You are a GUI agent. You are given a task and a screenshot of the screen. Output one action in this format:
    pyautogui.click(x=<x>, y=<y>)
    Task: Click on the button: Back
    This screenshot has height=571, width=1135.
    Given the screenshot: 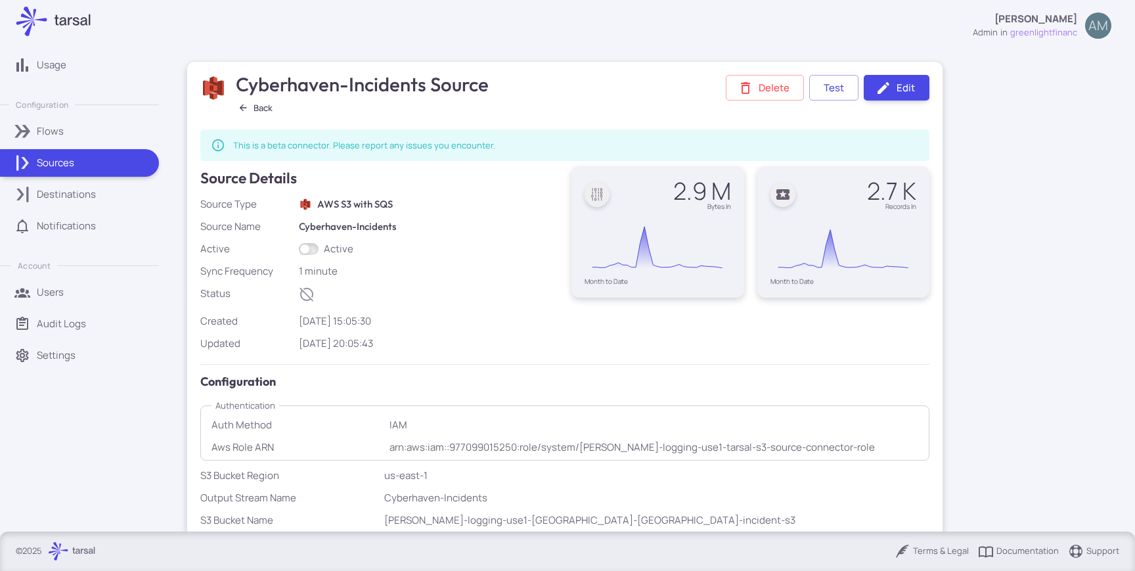 What is the action you would take?
    pyautogui.click(x=255, y=108)
    